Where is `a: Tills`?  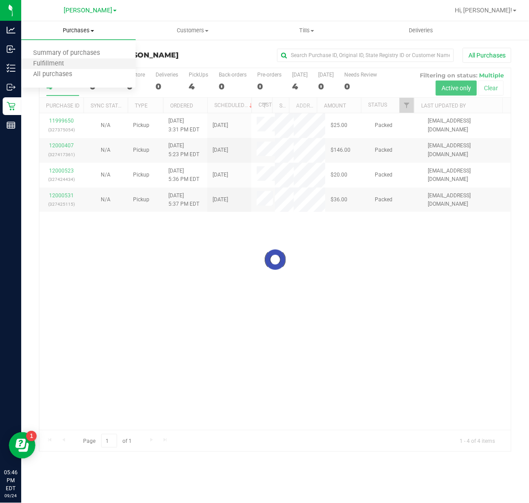 a: Tills is located at coordinates (307, 31).